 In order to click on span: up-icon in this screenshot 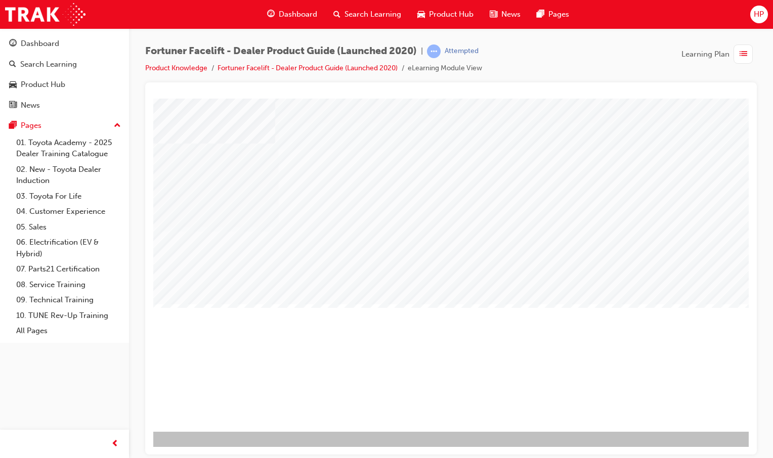, I will do `click(117, 126)`.